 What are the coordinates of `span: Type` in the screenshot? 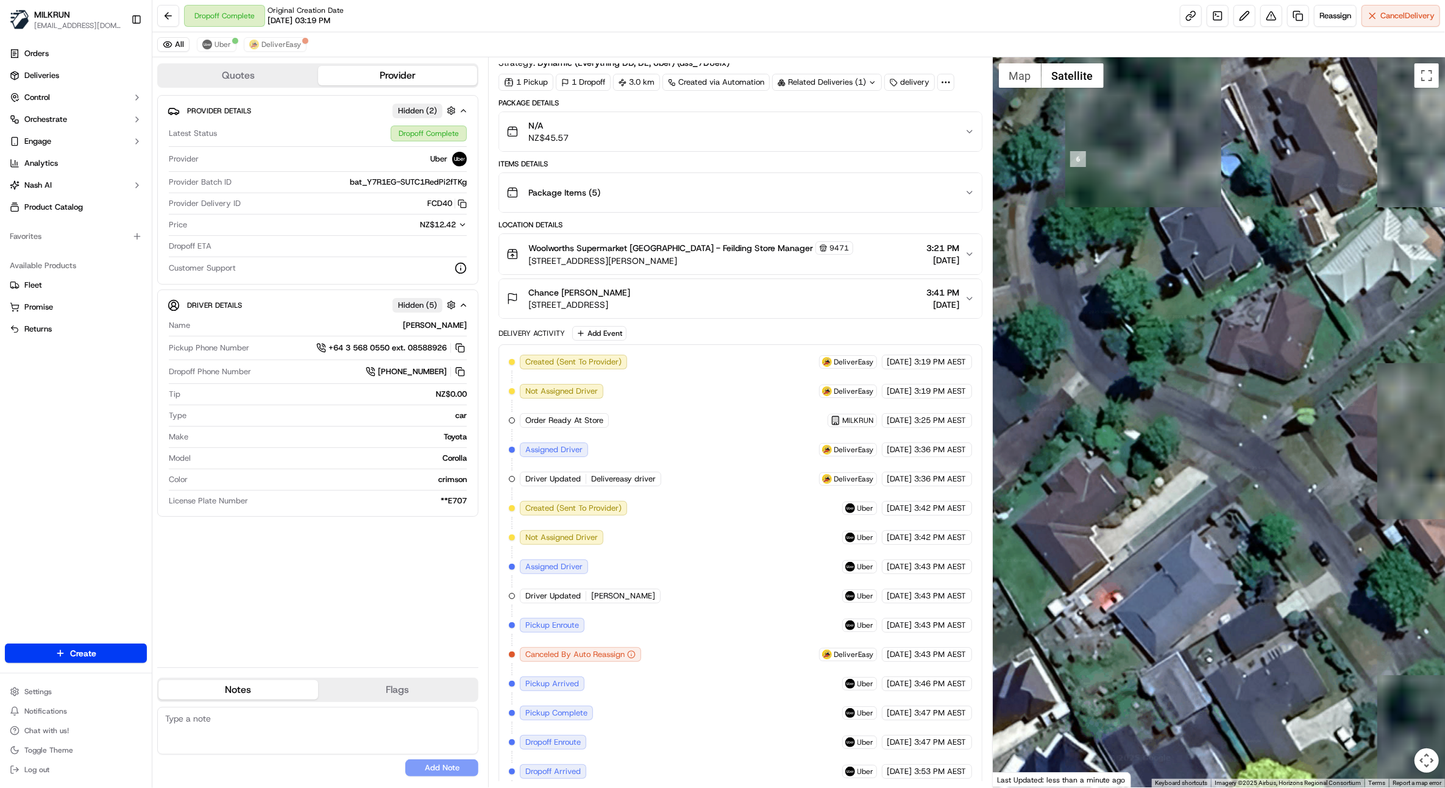 It's located at (177, 416).